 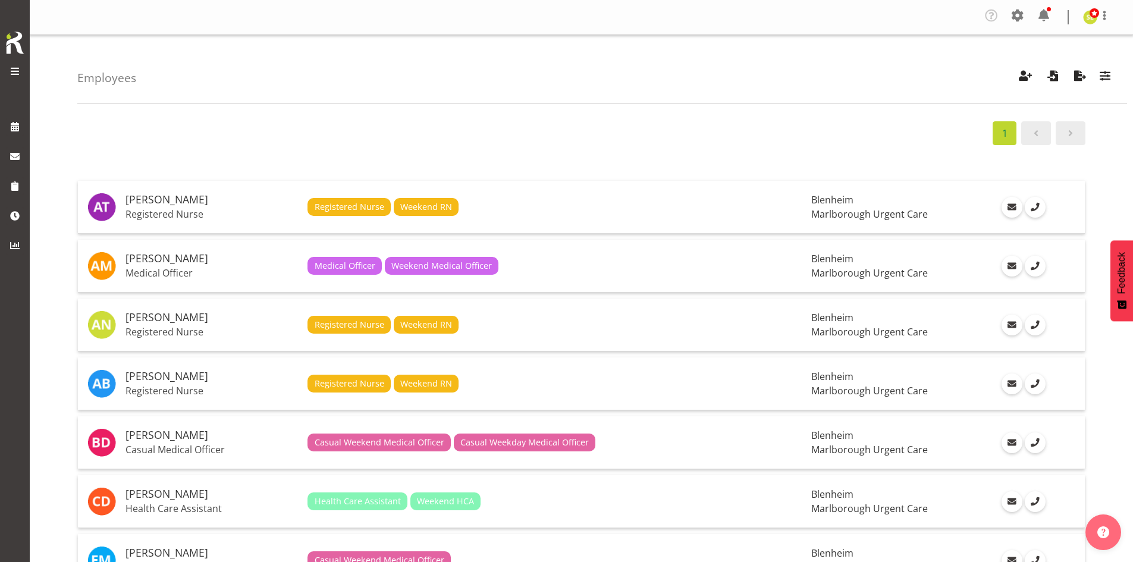 I want to click on img: cordelia-davies11838.jpg, so click(x=102, y=501).